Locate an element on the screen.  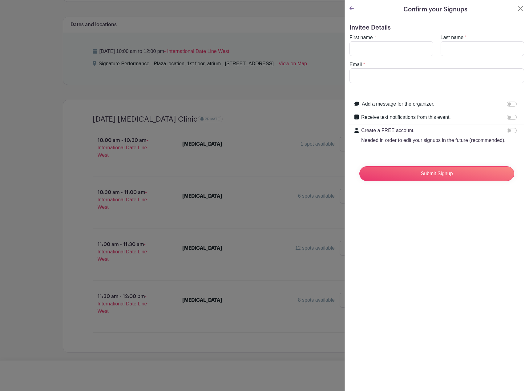
input: Submit Signup is located at coordinates (437, 174).